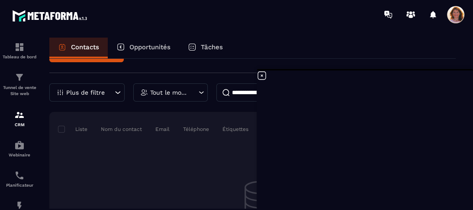  I want to click on p: Tâches, so click(212, 47).